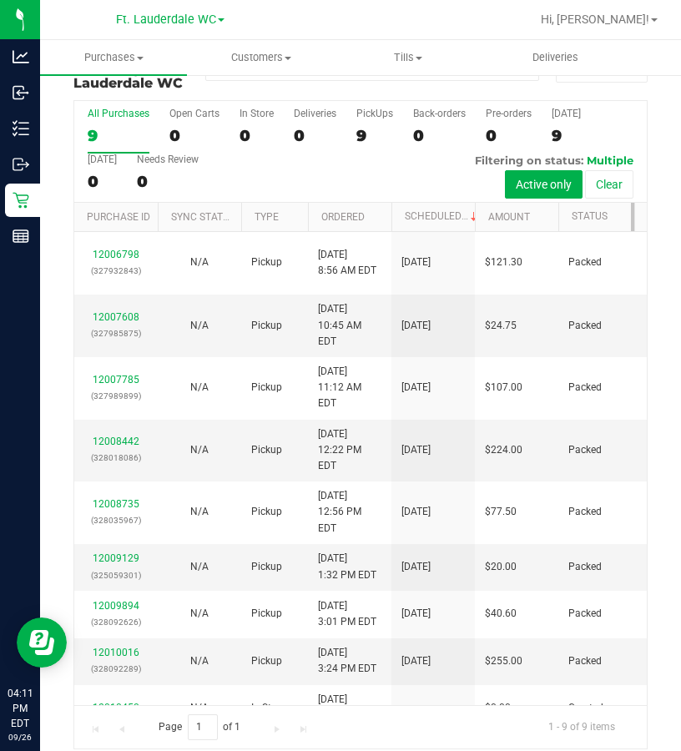  I want to click on span: $121.30, so click(503, 262).